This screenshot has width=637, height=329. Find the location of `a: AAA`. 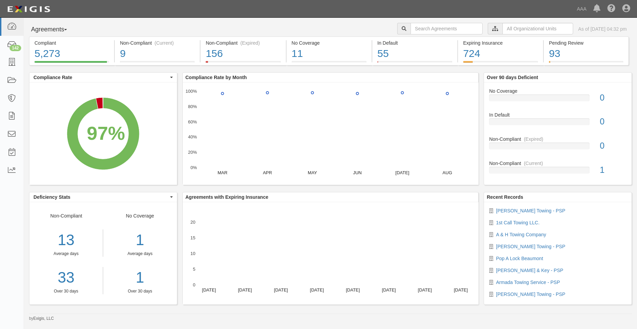

a: AAA is located at coordinates (581, 9).